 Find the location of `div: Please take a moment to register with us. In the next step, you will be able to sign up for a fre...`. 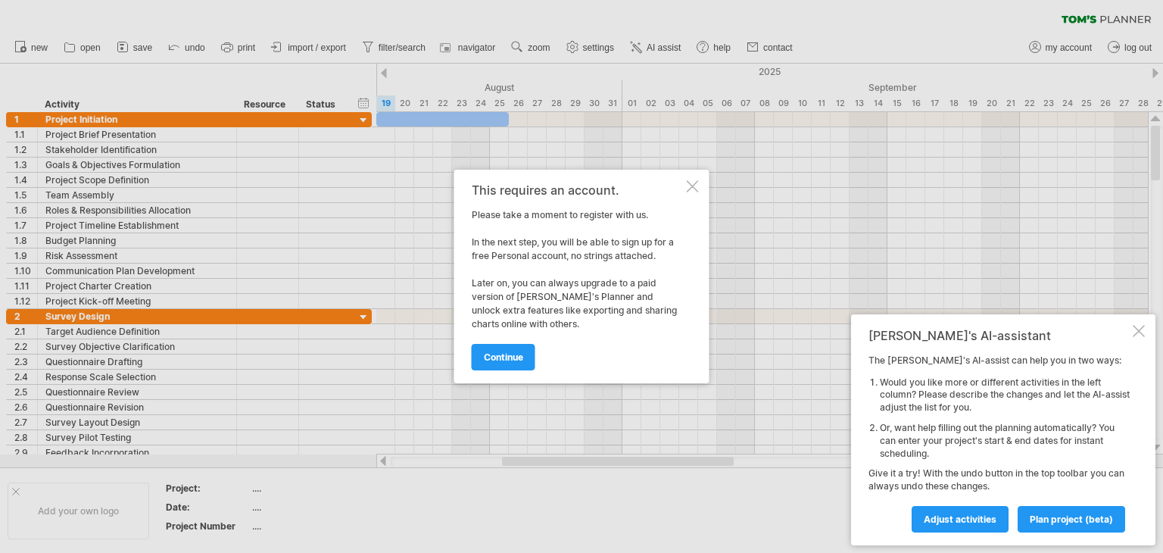

div: Please take a moment to register with us. In the next step, you will be able to sign up for a fre... is located at coordinates (578, 276).